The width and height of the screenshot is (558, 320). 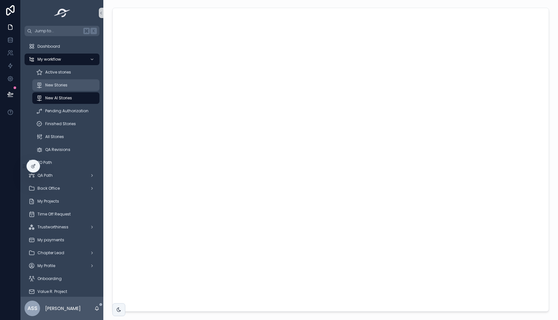 What do you see at coordinates (66, 150) in the screenshot?
I see `a: QA Revisions` at bounding box center [66, 150].